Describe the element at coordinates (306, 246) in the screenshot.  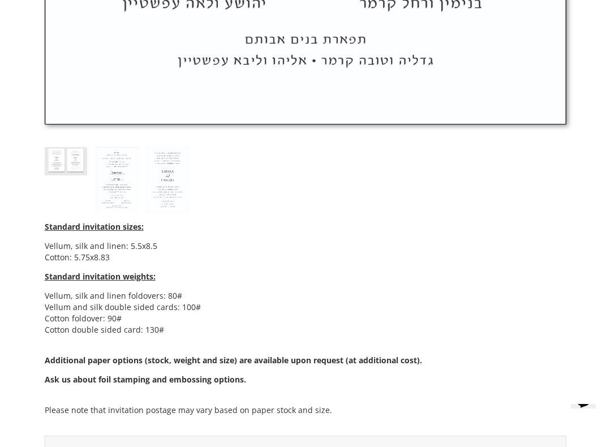
I see `li: Vellum, silk and linen: 5.5x8.5` at that location.